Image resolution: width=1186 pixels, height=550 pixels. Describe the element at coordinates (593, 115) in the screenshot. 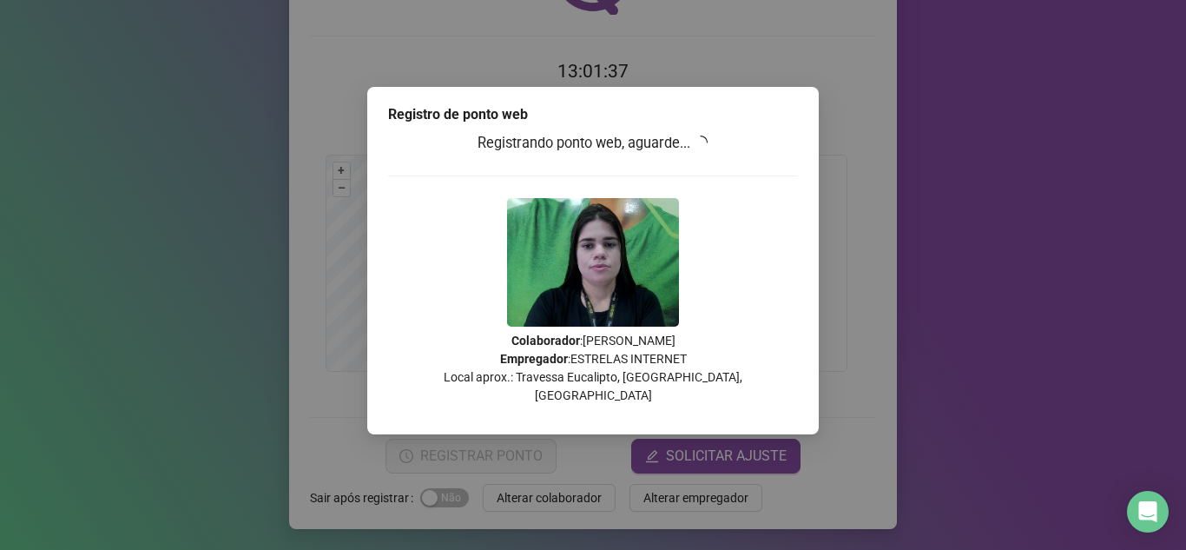

I see `div: Registro de ponto web` at that location.